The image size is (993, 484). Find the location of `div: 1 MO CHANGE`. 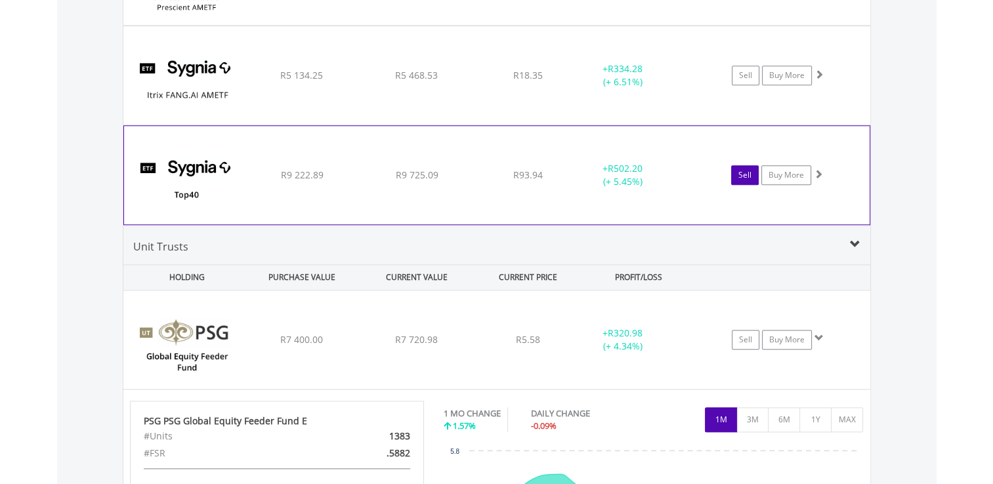

div: 1 MO CHANGE is located at coordinates (472, 413).